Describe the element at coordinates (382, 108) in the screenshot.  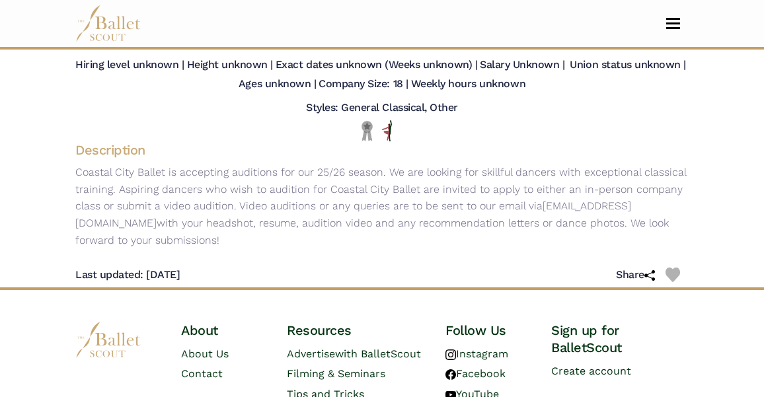
I see `h5: Styles: General Classical, Other` at that location.